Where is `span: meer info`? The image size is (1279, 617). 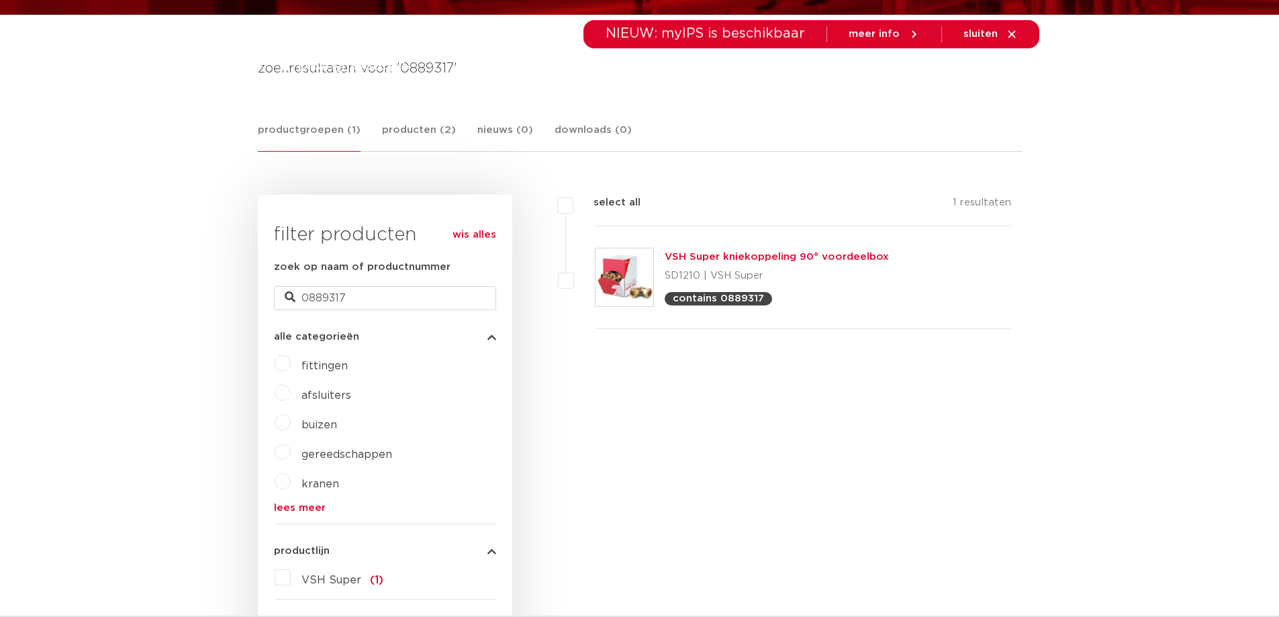
span: meer info is located at coordinates (874, 34).